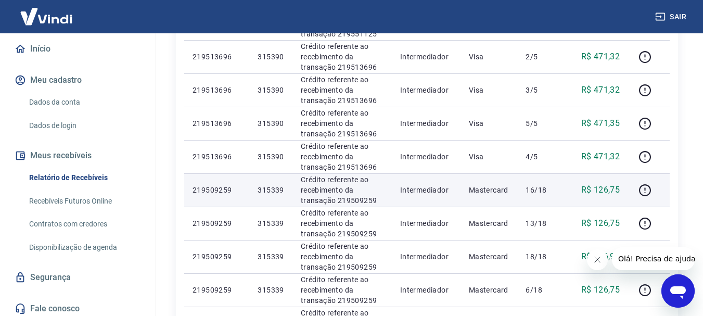 Image resolution: width=703 pixels, height=316 pixels. I want to click on p: 18/18, so click(541, 256).